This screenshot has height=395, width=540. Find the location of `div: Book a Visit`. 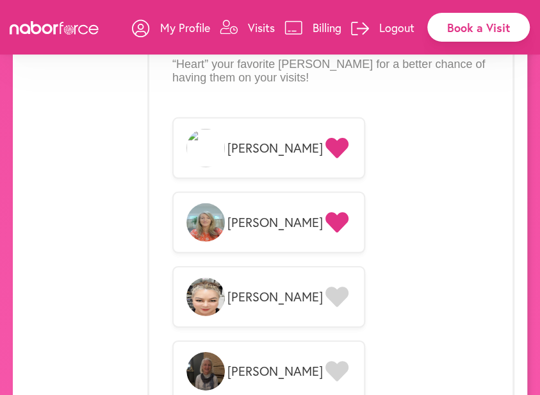

div: Book a Visit is located at coordinates (478, 27).